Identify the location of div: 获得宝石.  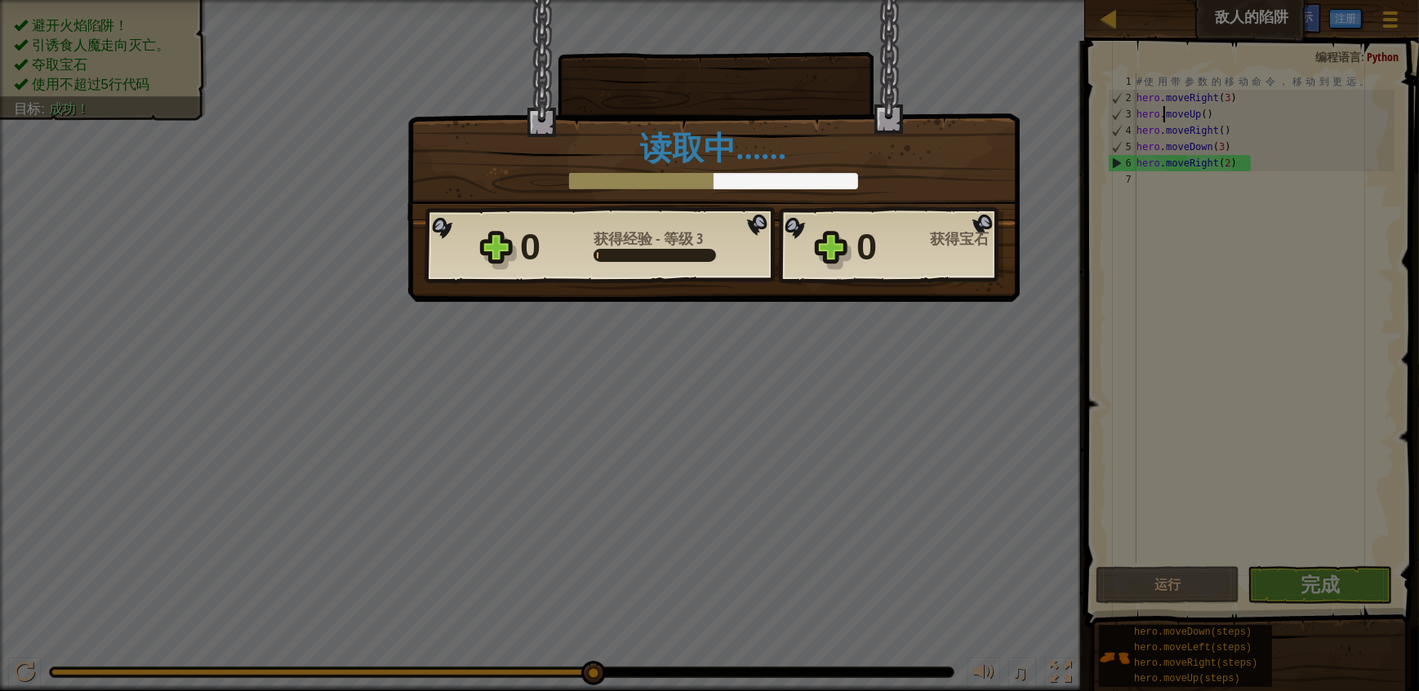
(966, 239).